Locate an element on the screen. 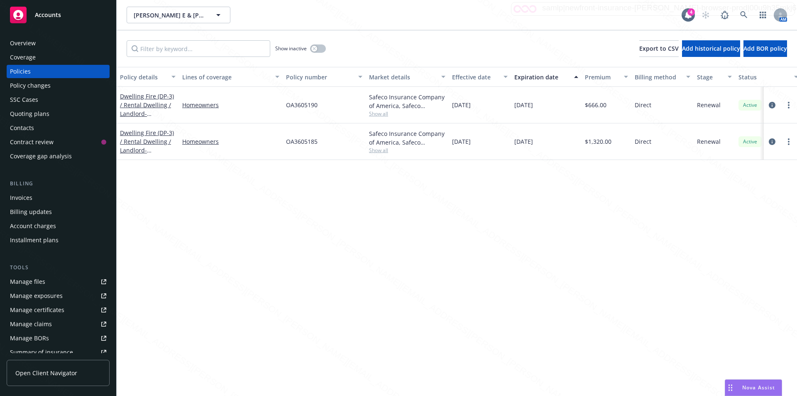 This screenshot has width=797, height=396. span: Export to CSV is located at coordinates (659, 48).